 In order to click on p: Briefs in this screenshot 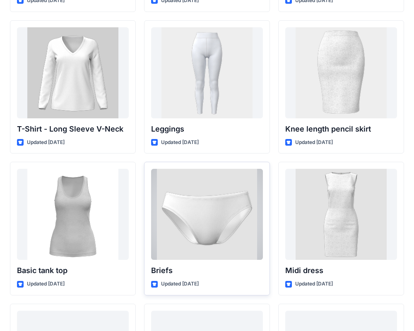, I will do `click(207, 271)`.